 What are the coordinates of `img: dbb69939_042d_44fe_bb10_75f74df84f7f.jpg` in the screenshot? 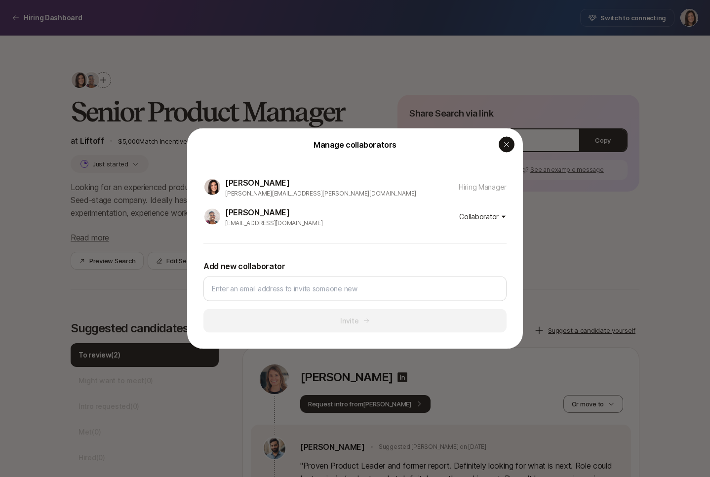 It's located at (212, 217).